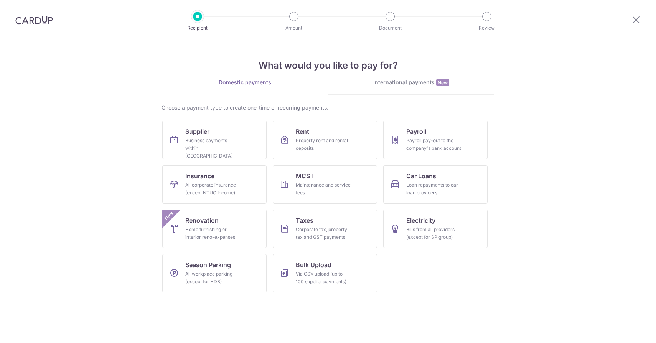 This screenshot has height=343, width=656. Describe the element at coordinates (411, 82) in the screenshot. I see `div: International payments` at that location.